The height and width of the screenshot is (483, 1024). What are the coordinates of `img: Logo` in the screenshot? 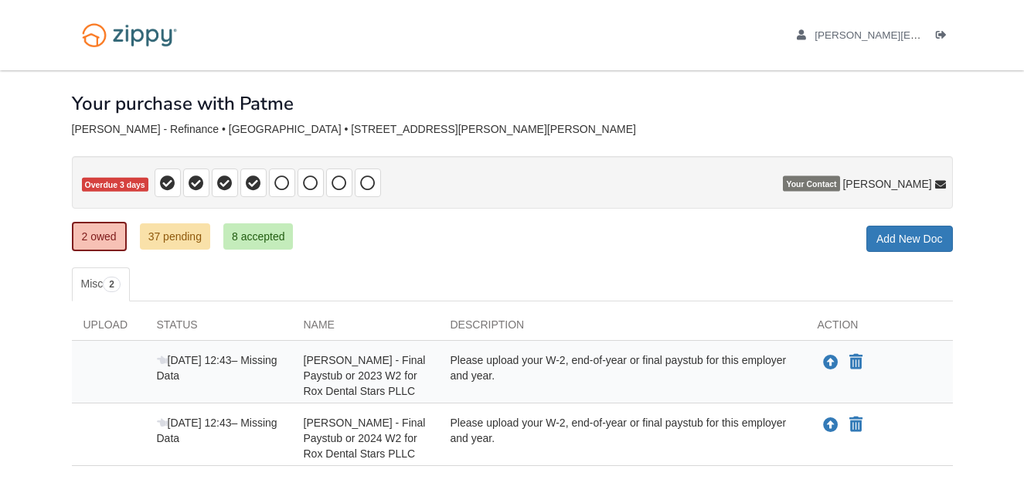 It's located at (129, 35).